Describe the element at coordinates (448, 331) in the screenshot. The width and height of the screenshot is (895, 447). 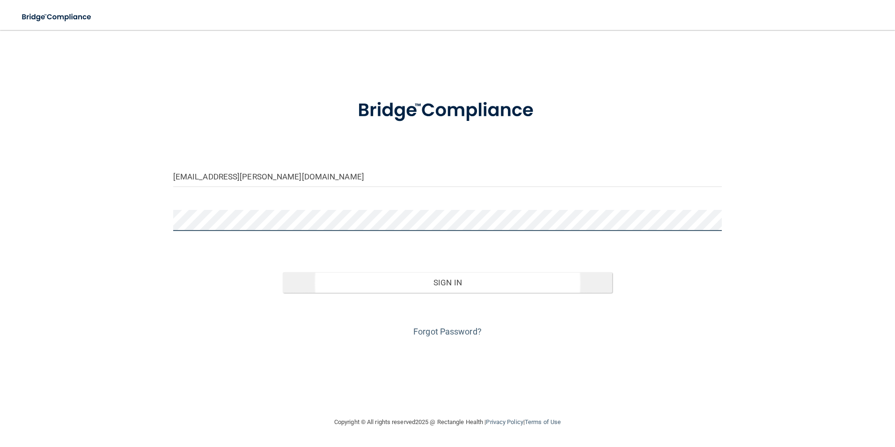
I see `a: Forgot Password?` at that location.